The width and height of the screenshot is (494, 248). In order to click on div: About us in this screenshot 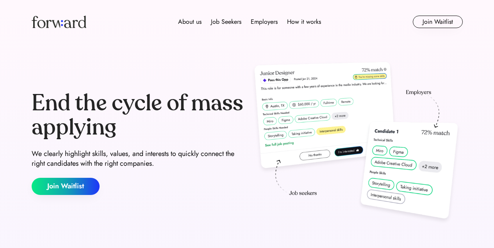, I will do `click(190, 22)`.